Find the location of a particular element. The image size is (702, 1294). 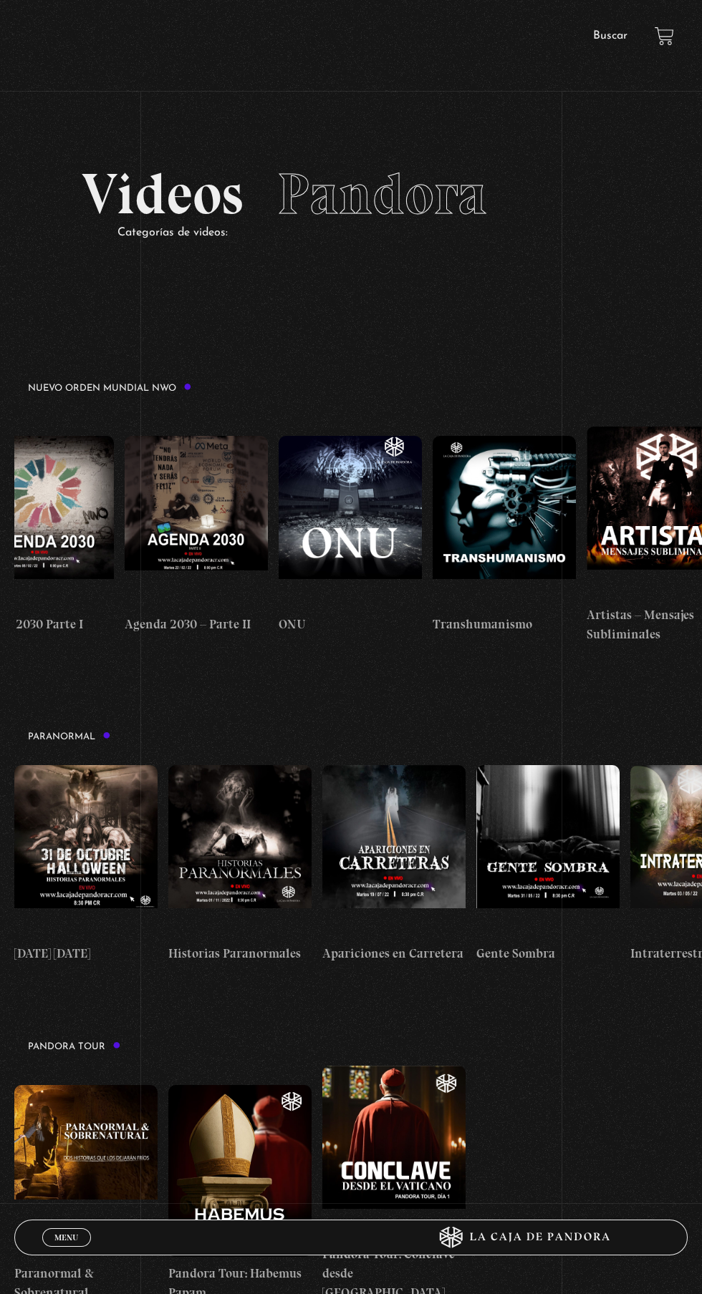

h4: Transhumanismo is located at coordinates (504, 624).